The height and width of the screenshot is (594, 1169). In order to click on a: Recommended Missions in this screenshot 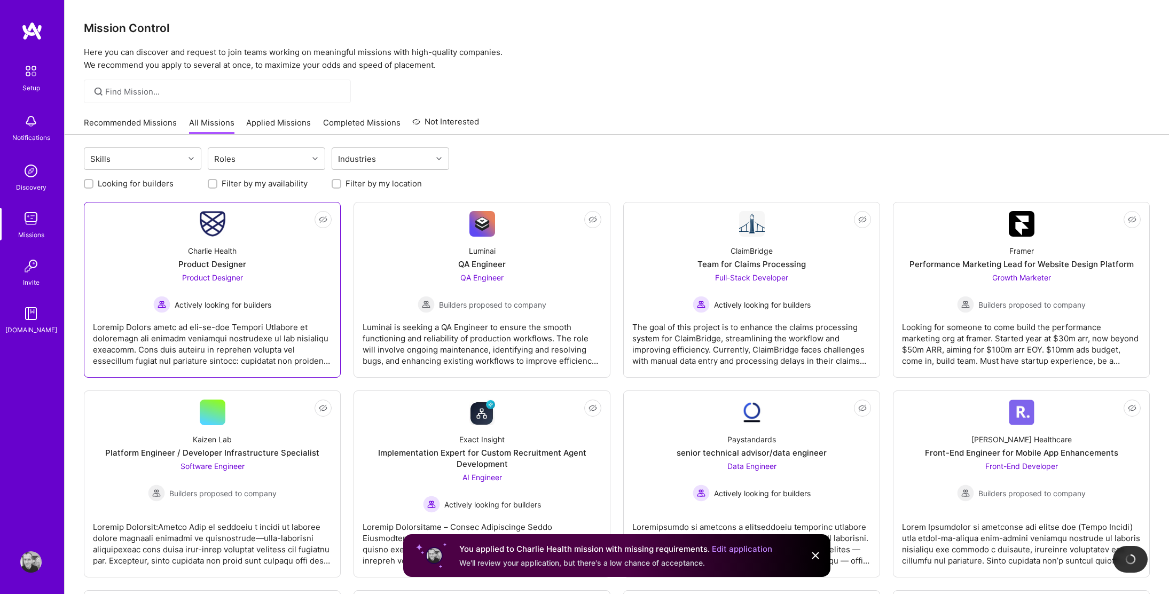, I will do `click(130, 125)`.